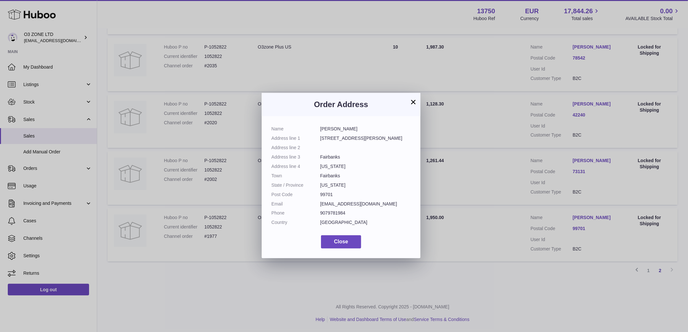 The height and width of the screenshot is (332, 688). I want to click on dt: Address line 1, so click(296, 138).